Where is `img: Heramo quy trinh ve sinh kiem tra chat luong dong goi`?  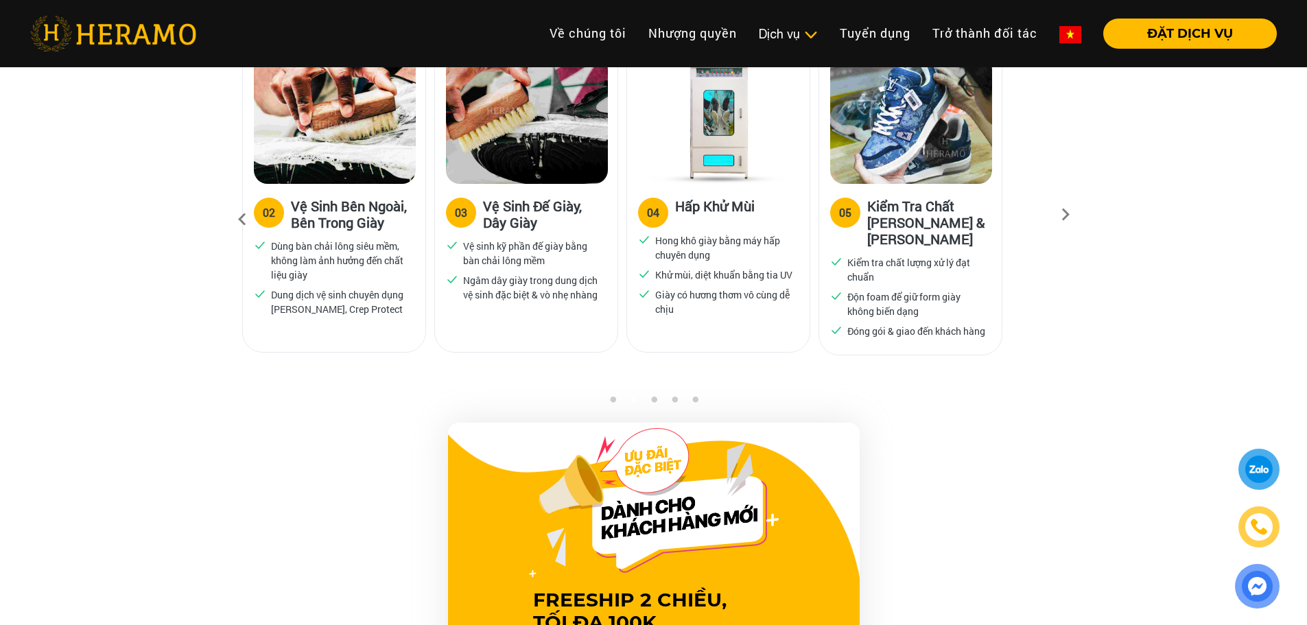
img: Heramo quy trinh ve sinh kiem tra chat luong dong goi is located at coordinates (911, 119).